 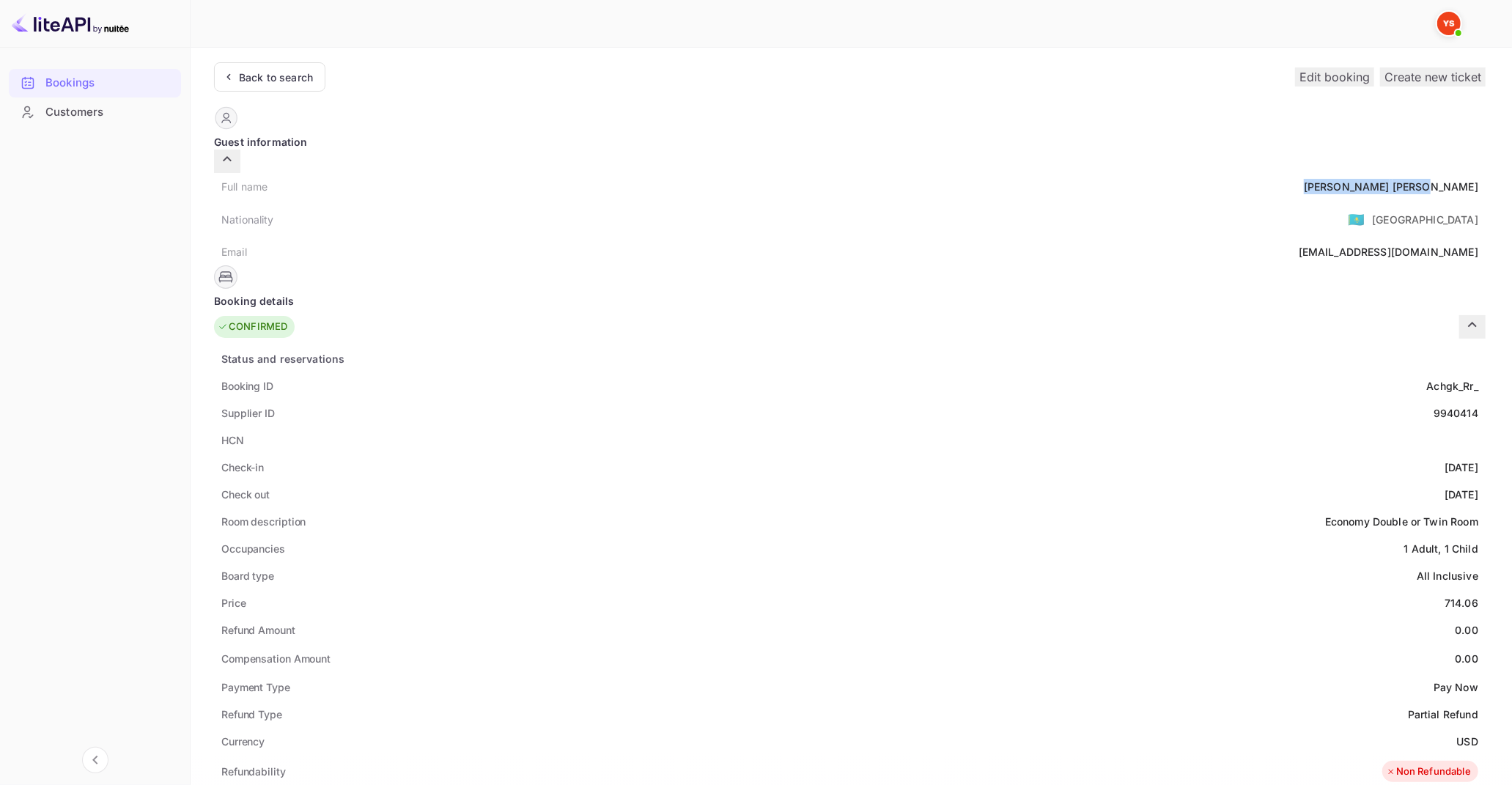 I want to click on div: Occupancies, so click(x=253, y=548).